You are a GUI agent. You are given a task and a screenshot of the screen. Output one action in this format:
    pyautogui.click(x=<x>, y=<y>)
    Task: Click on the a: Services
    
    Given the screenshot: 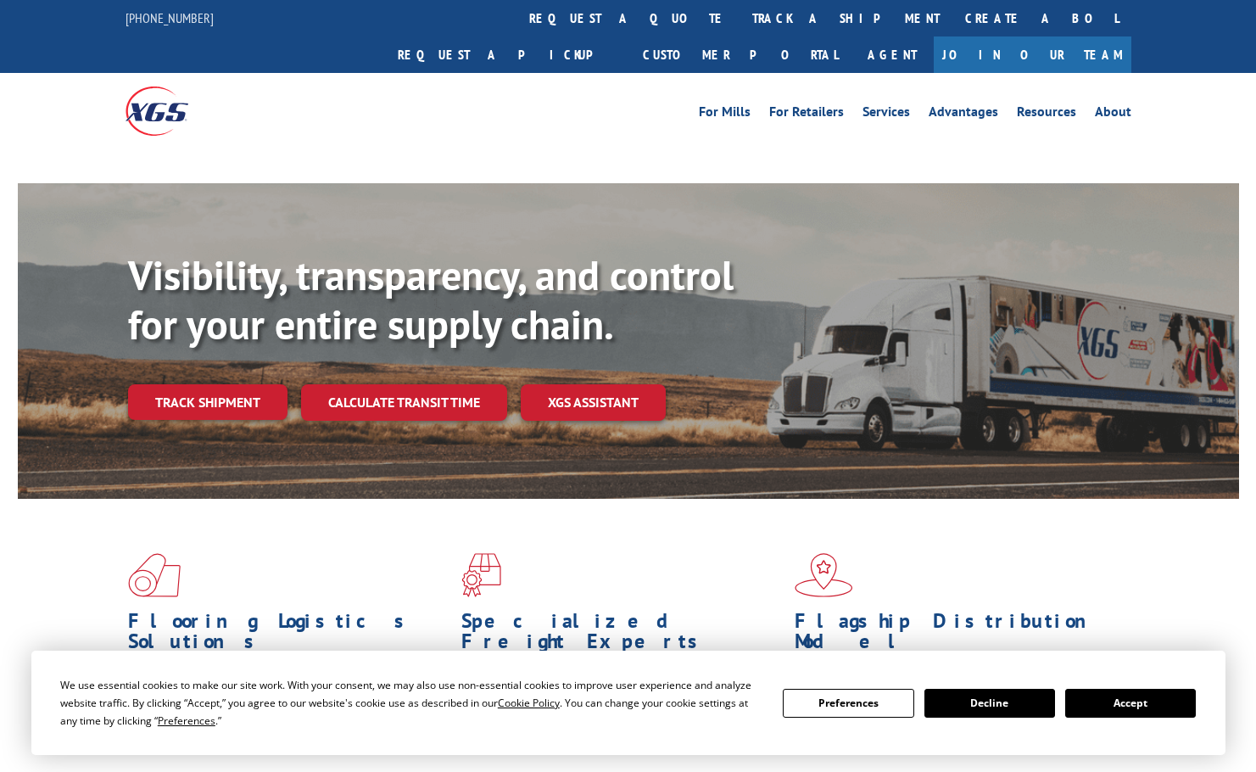 What is the action you would take?
    pyautogui.click(x=886, y=114)
    